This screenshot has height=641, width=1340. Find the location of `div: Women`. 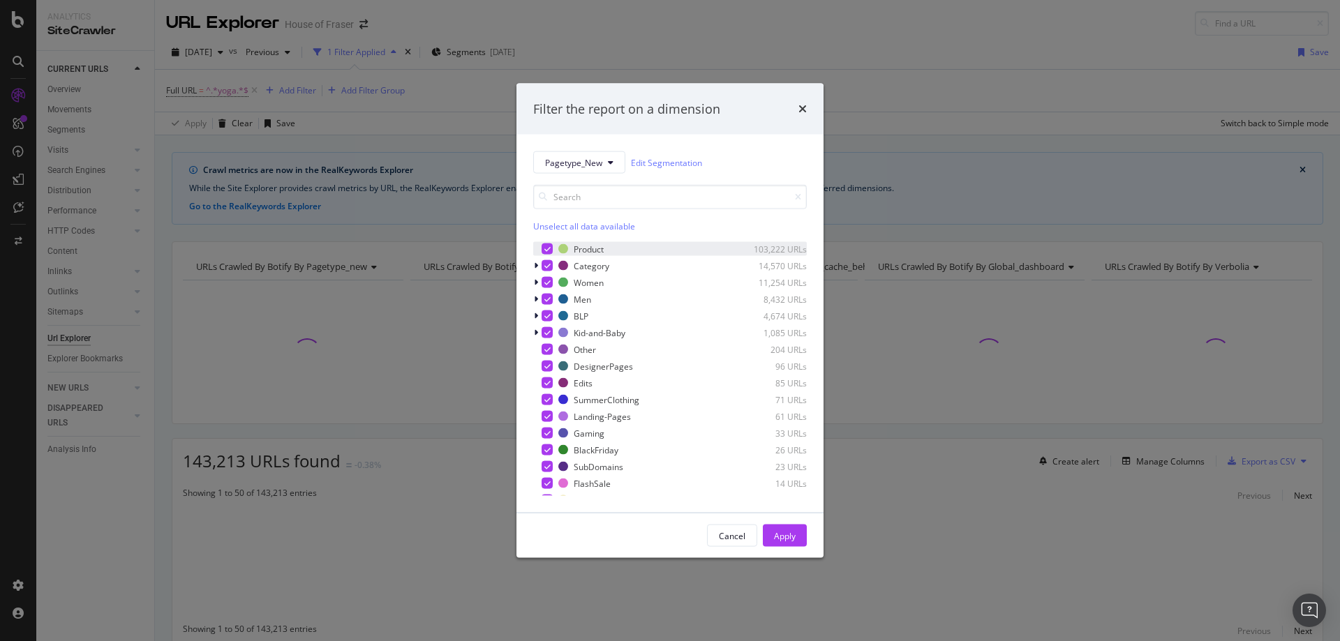

div: Women is located at coordinates (588, 282).